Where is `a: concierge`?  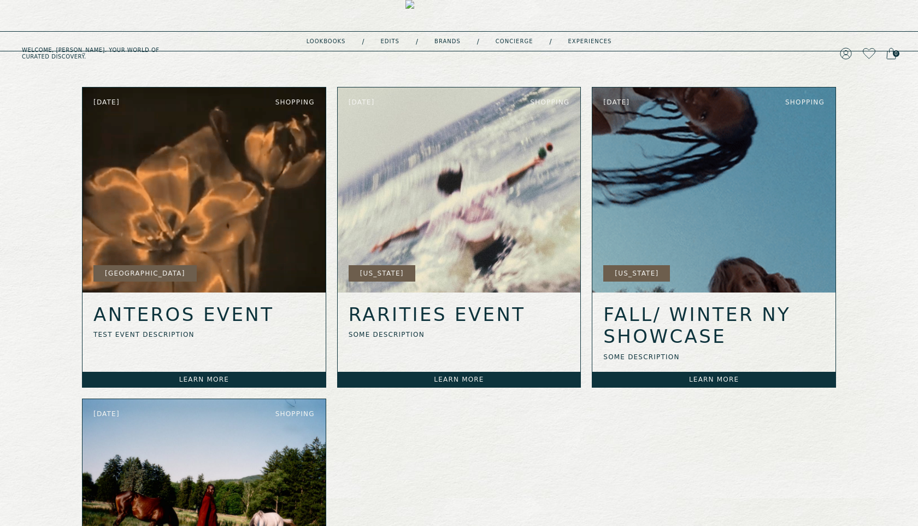
a: concierge is located at coordinates (514, 42).